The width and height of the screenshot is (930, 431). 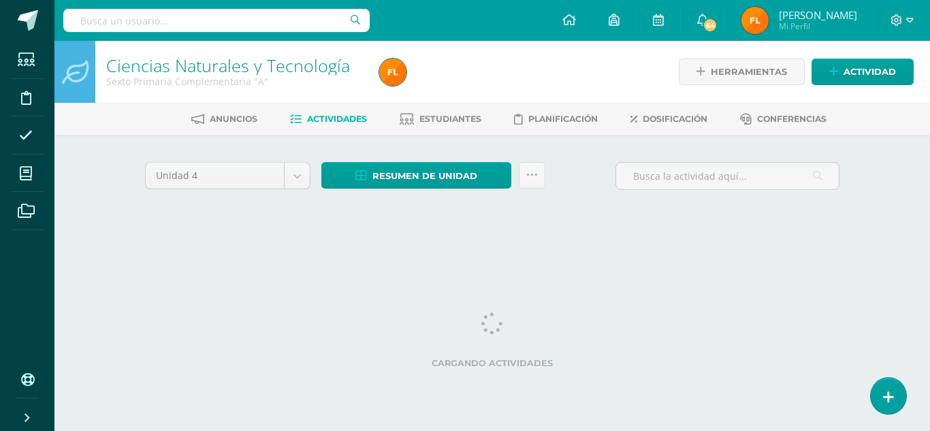 What do you see at coordinates (234, 81) in the screenshot?
I see `div: Sexto Primaria Complementaria 'A'` at bounding box center [234, 81].